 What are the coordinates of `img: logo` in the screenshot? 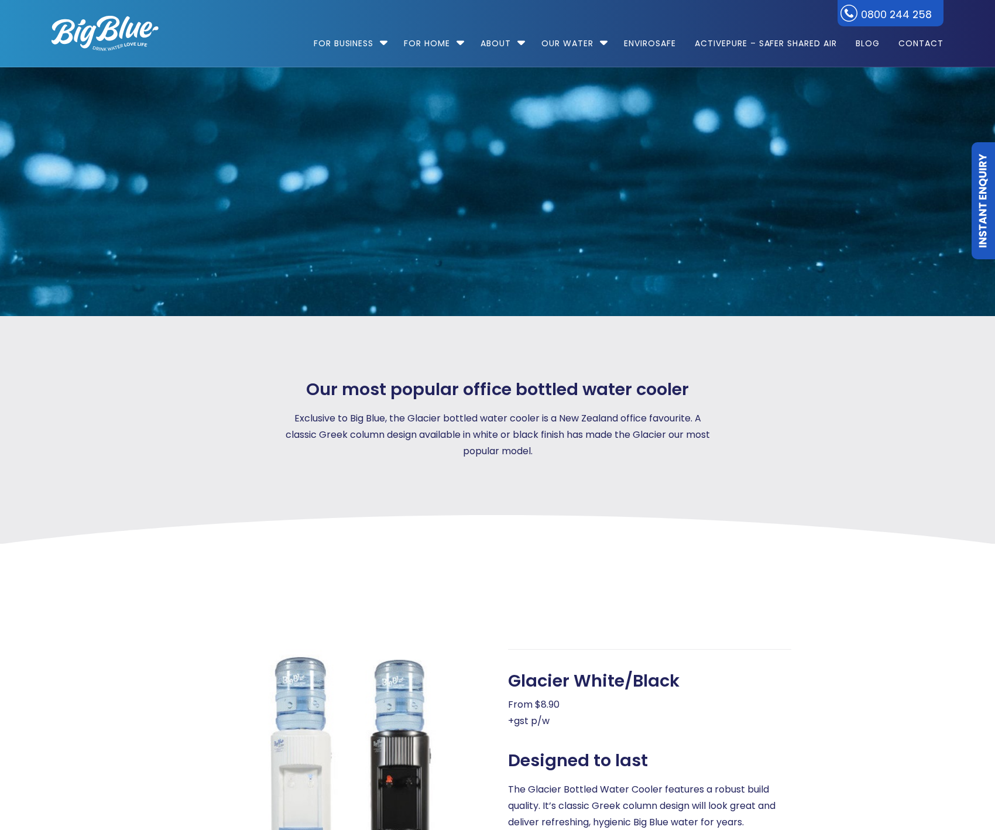 It's located at (105, 33).